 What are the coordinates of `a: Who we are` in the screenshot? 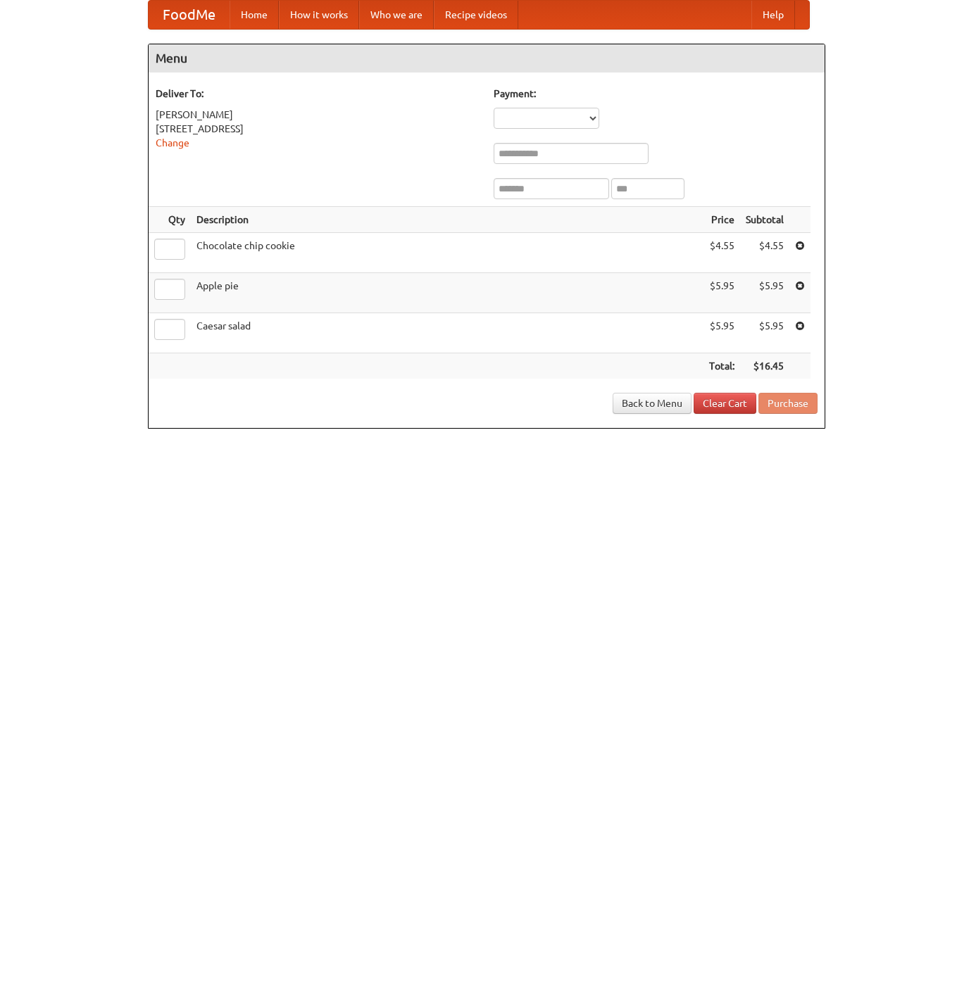 It's located at (396, 15).